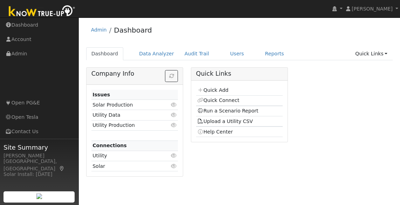 The image size is (400, 205). I want to click on a: Help Center, so click(215, 132).